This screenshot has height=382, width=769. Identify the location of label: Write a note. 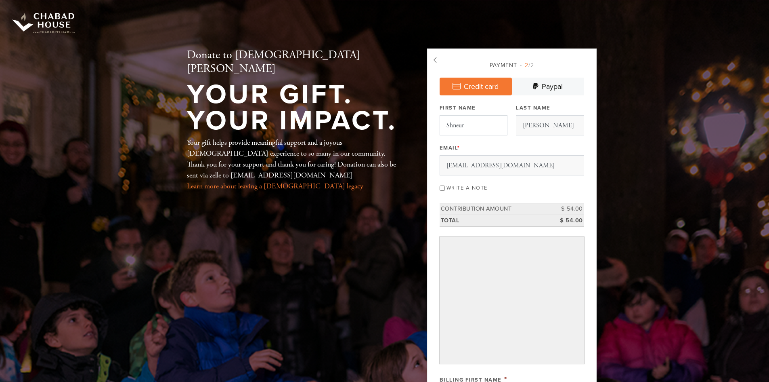
(467, 188).